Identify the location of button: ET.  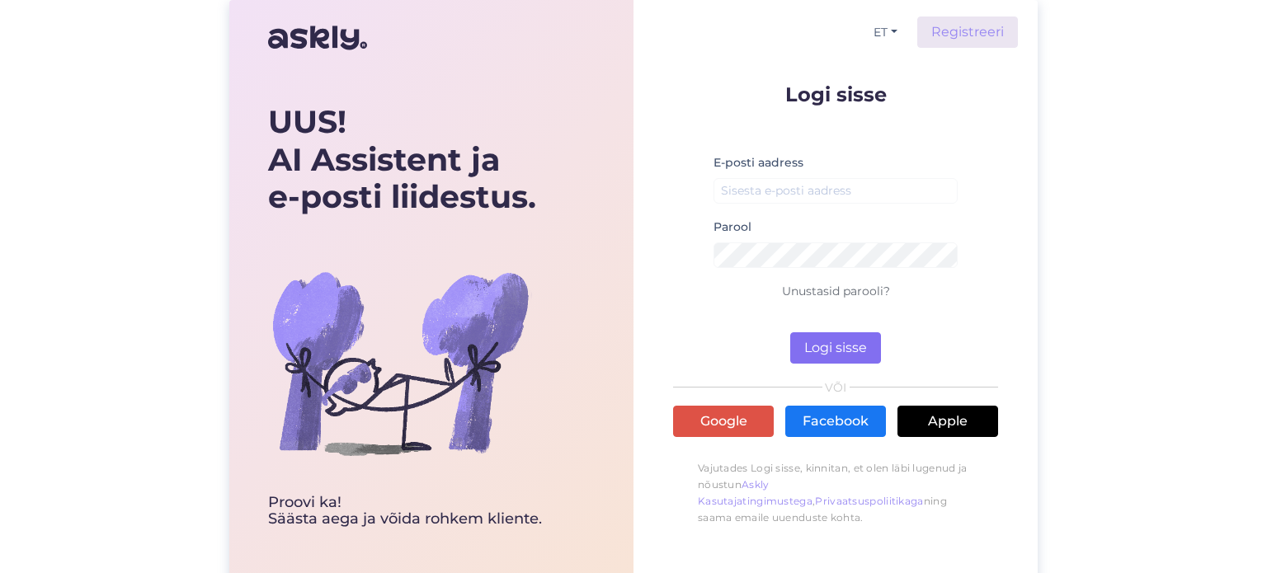
(885, 32).